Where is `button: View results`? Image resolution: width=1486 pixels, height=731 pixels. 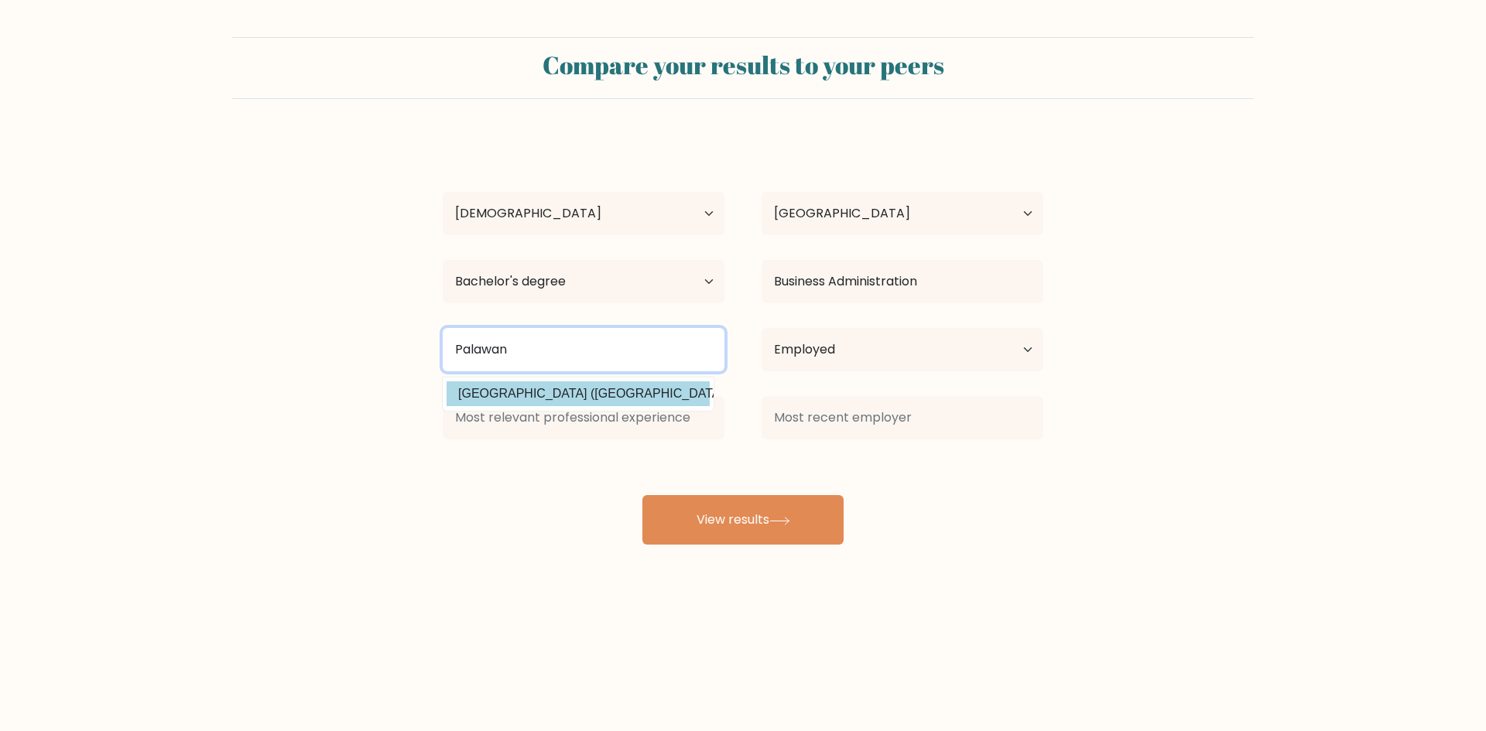
button: View results is located at coordinates (743, 520).